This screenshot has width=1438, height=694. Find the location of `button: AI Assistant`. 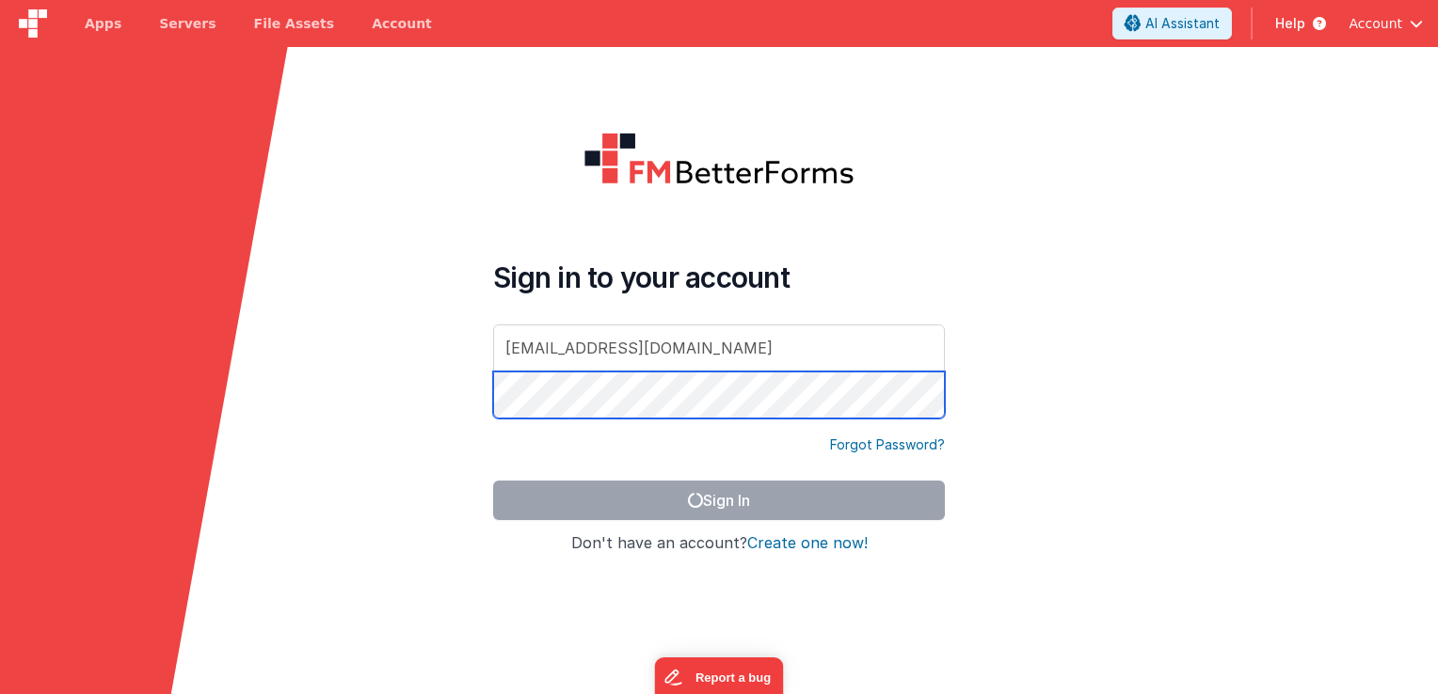

button: AI Assistant is located at coordinates (1172, 24).